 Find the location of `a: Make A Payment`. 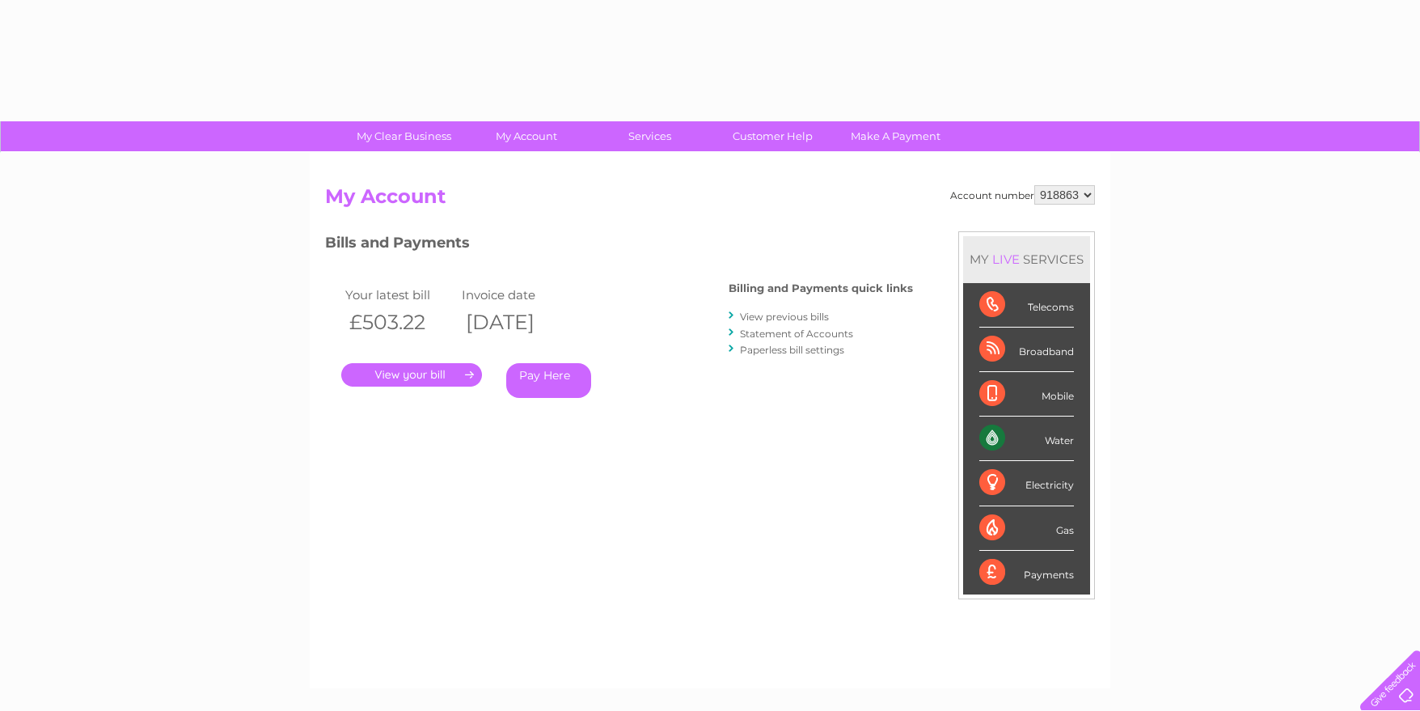

a: Make A Payment is located at coordinates (895, 136).